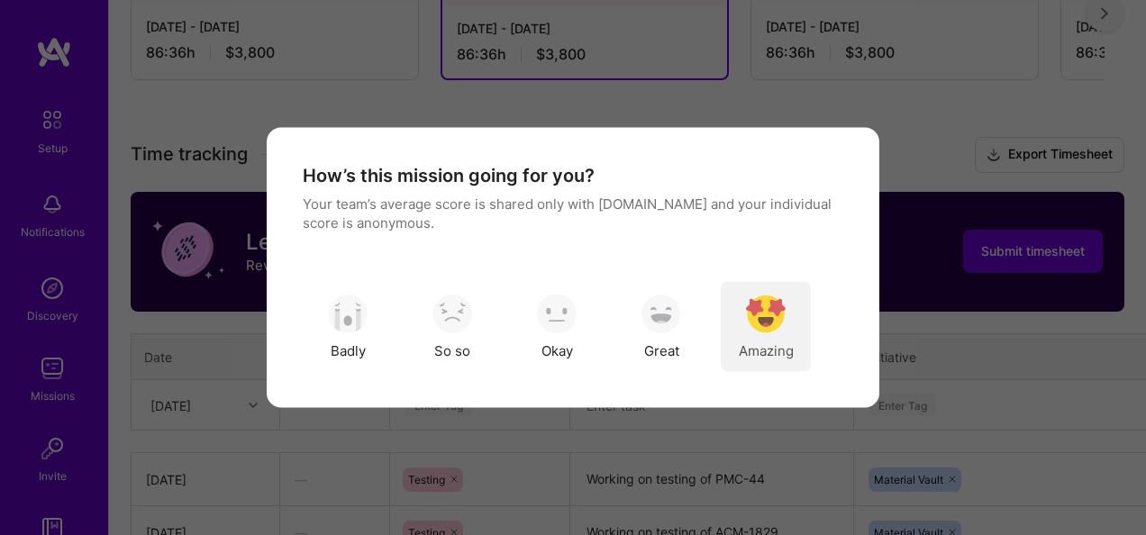 Image resolution: width=1146 pixels, height=535 pixels. Describe the element at coordinates (348, 349) in the screenshot. I see `span: Badly` at that location.